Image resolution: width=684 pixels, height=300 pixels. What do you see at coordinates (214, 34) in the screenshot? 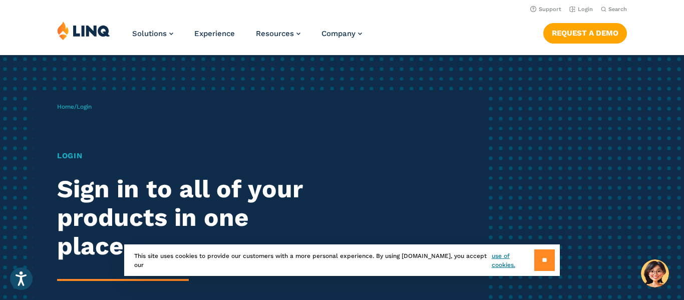
I see `a: Experience` at bounding box center [214, 34].